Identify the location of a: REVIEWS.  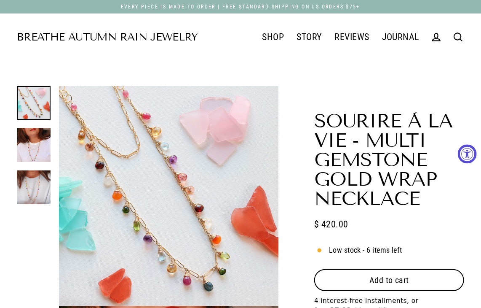
(352, 37).